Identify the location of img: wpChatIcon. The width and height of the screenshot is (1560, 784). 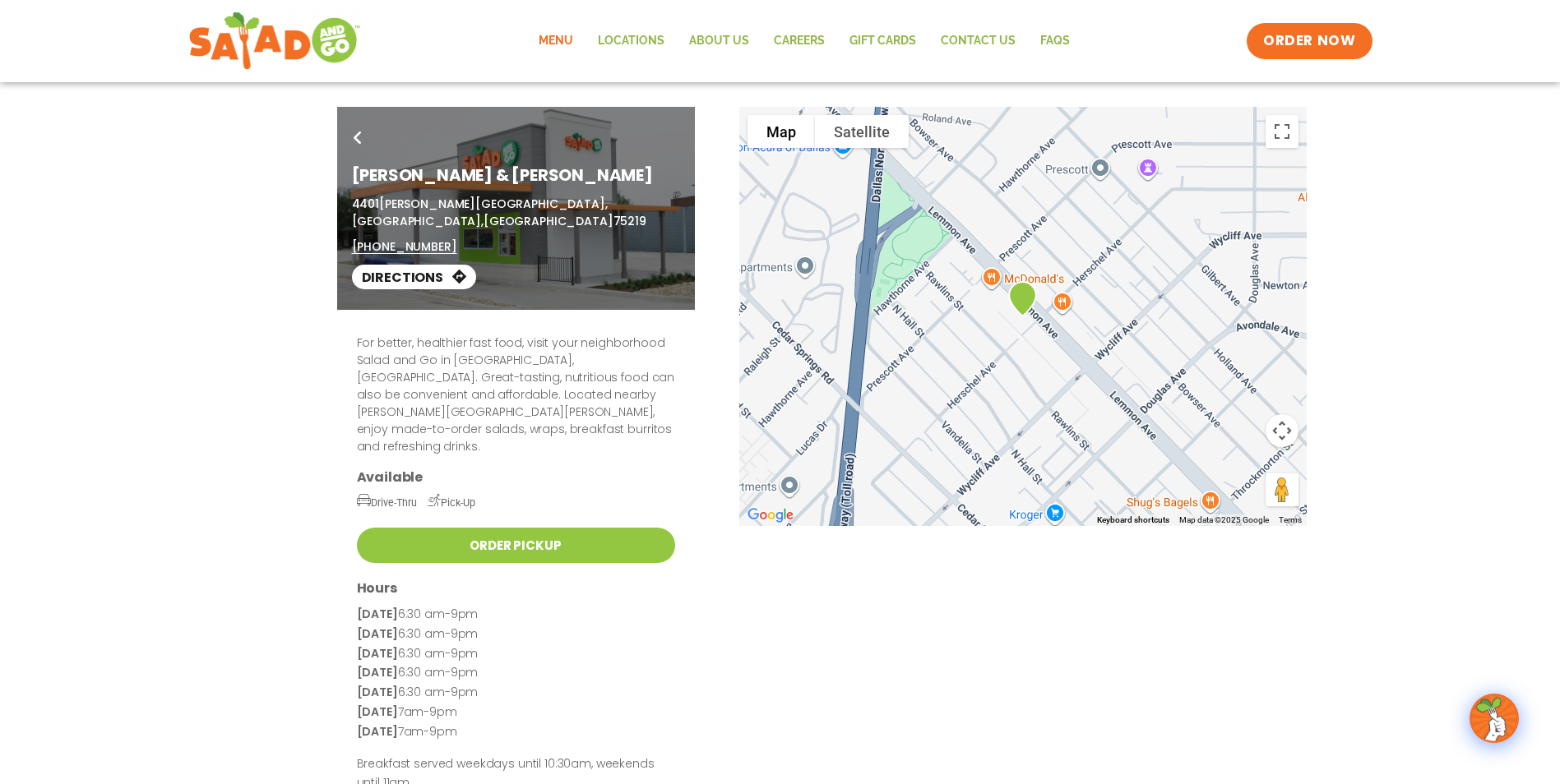
(1494, 719).